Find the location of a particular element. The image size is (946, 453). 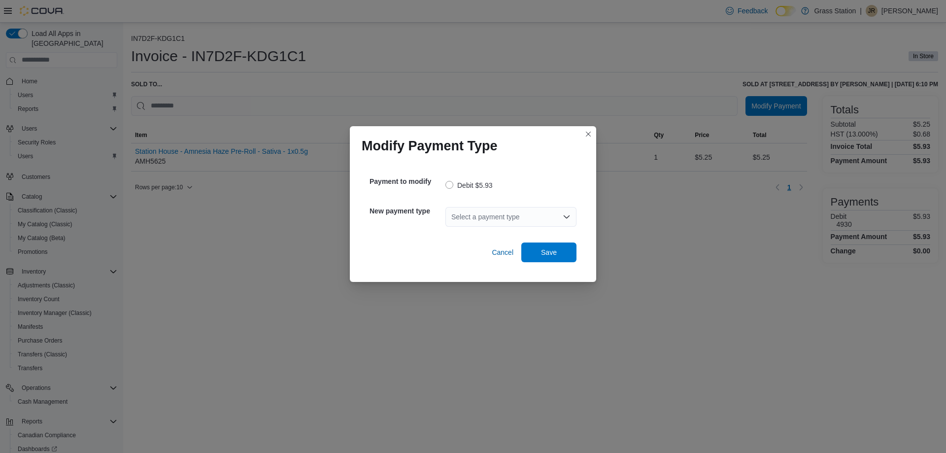

h5: Payment to modify is located at coordinates (407, 181).